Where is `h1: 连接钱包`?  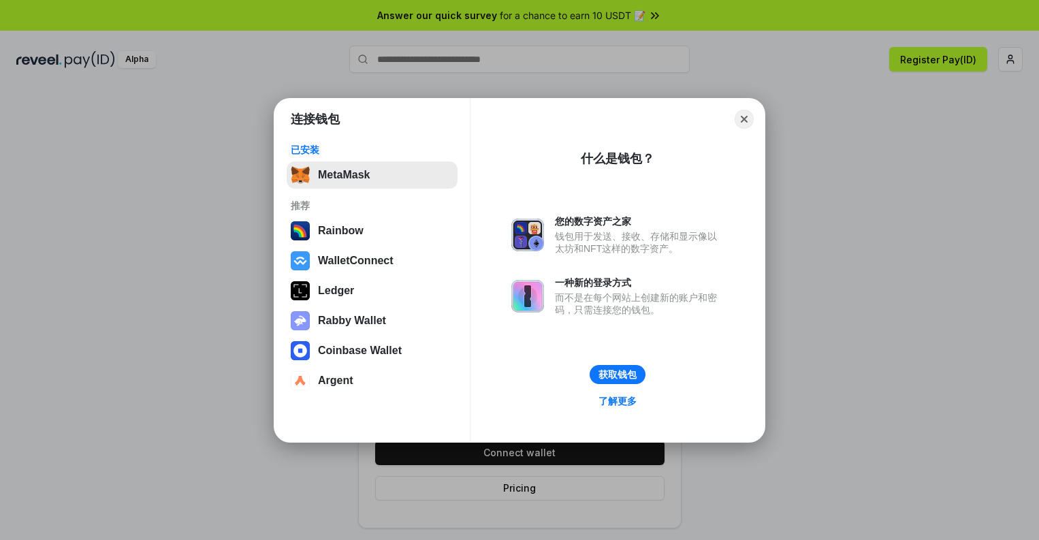
h1: 连接钱包 is located at coordinates (315, 119).